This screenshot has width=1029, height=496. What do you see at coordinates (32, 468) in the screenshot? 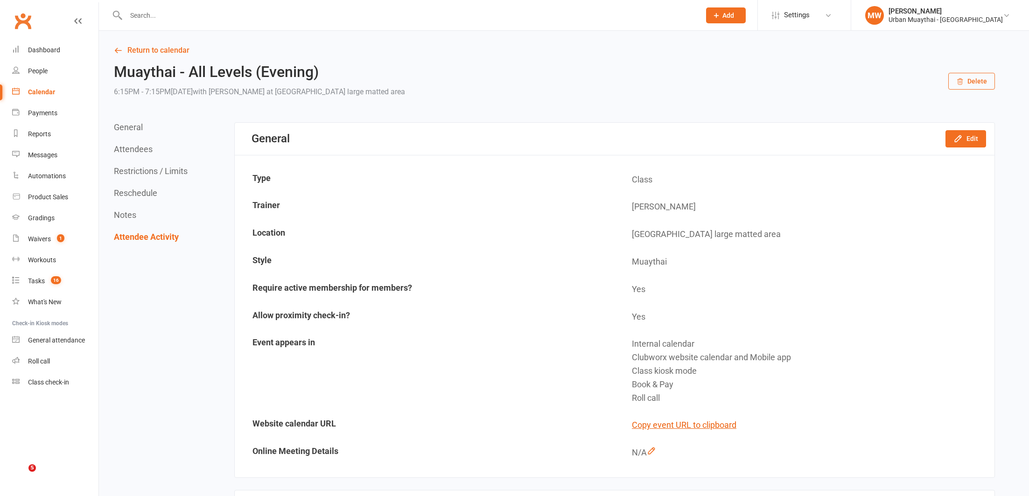
I see `span: 5` at bounding box center [32, 468].